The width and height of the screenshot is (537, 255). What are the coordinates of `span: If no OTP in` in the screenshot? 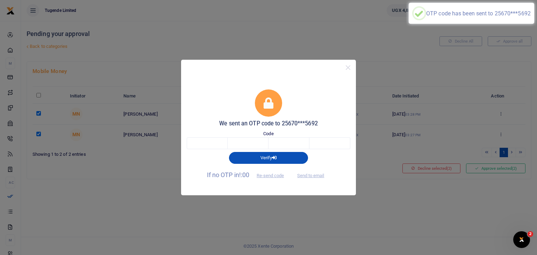 It's located at (249, 175).